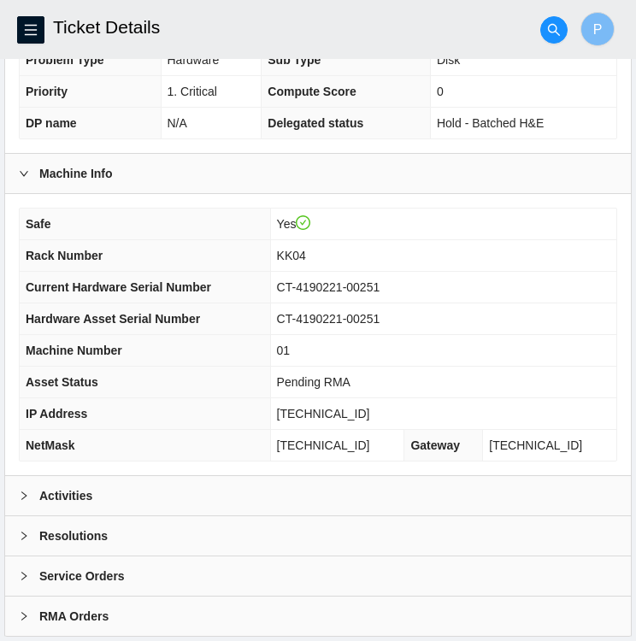  I want to click on div: Machine Info, so click(318, 174).